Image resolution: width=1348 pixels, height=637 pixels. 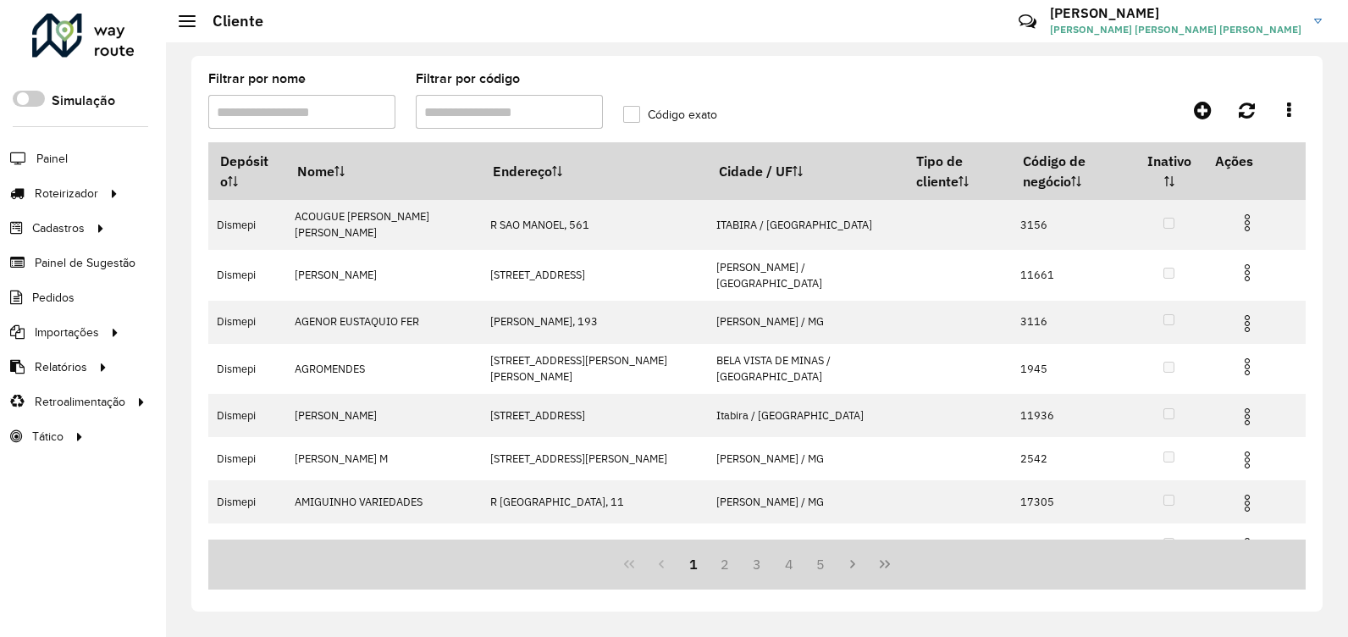 What do you see at coordinates (757, 564) in the screenshot?
I see `button: 3` at bounding box center [757, 564].